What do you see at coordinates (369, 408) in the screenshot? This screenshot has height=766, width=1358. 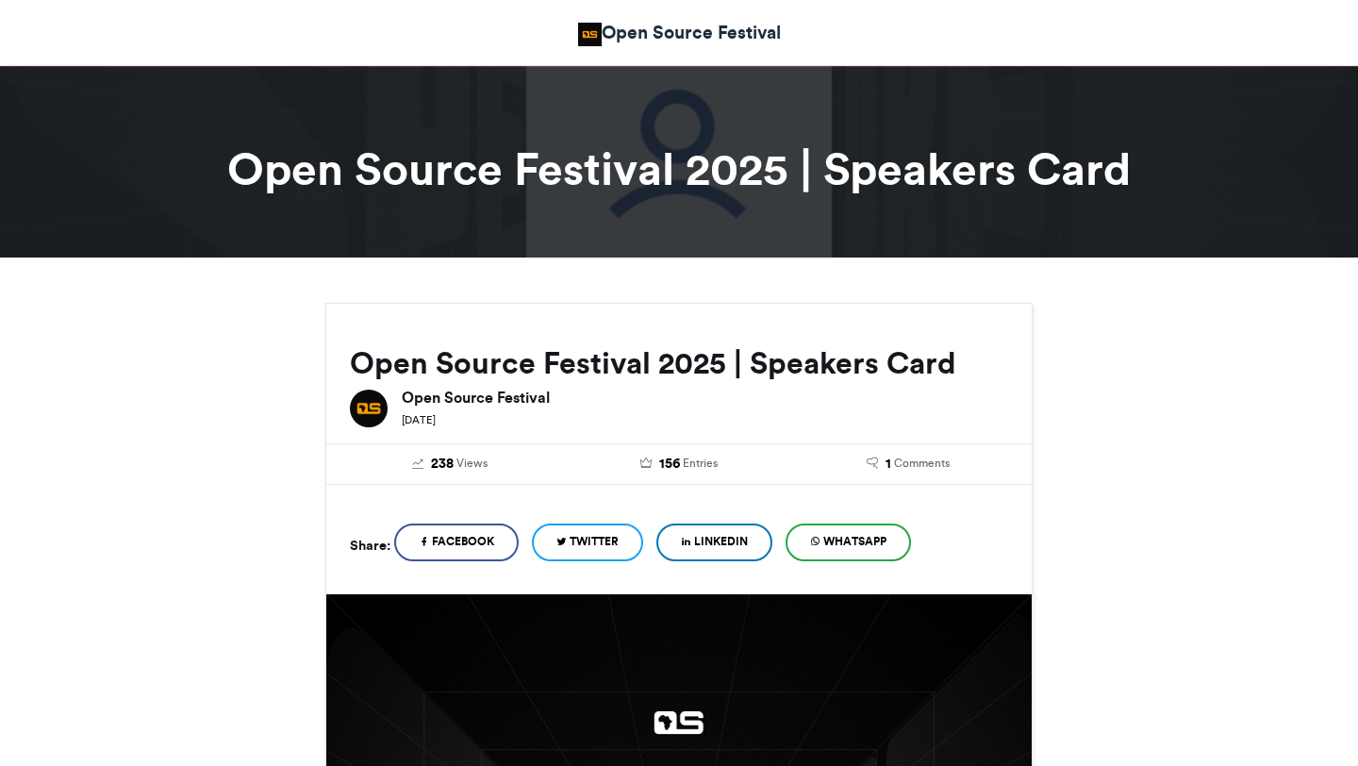 I see `img: Open Source Festival` at bounding box center [369, 408].